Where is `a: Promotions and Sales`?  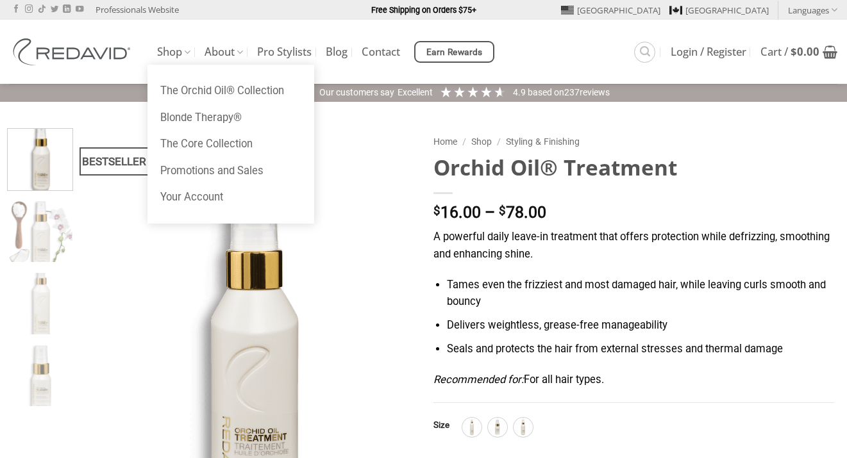 a: Promotions and Sales is located at coordinates (231, 171).